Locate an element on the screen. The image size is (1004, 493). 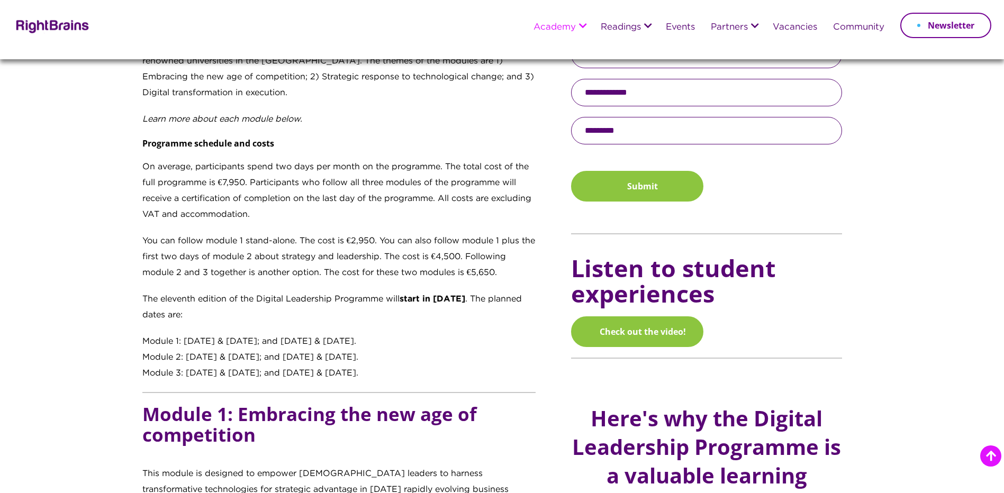
a: Newsletter is located at coordinates (946, 25).